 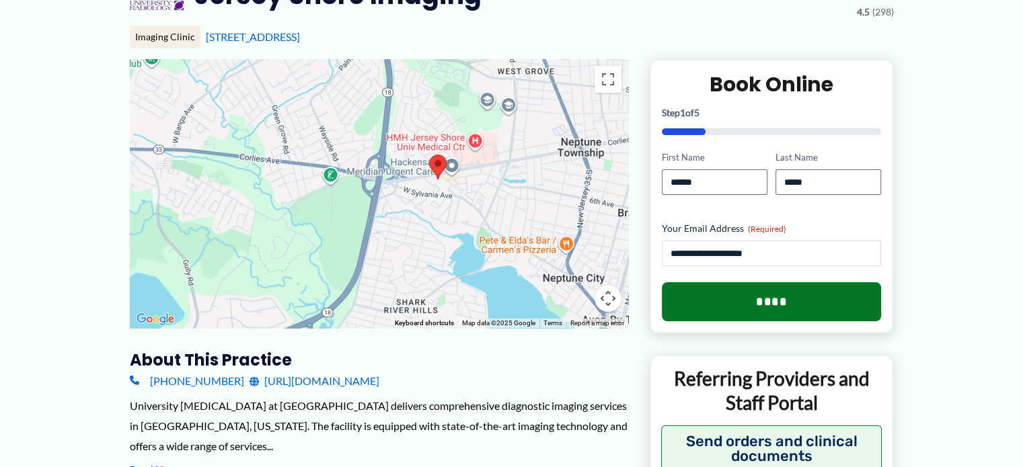 I want to click on a: Open this area in Google Maps (opens a new window), so click(x=155, y=319).